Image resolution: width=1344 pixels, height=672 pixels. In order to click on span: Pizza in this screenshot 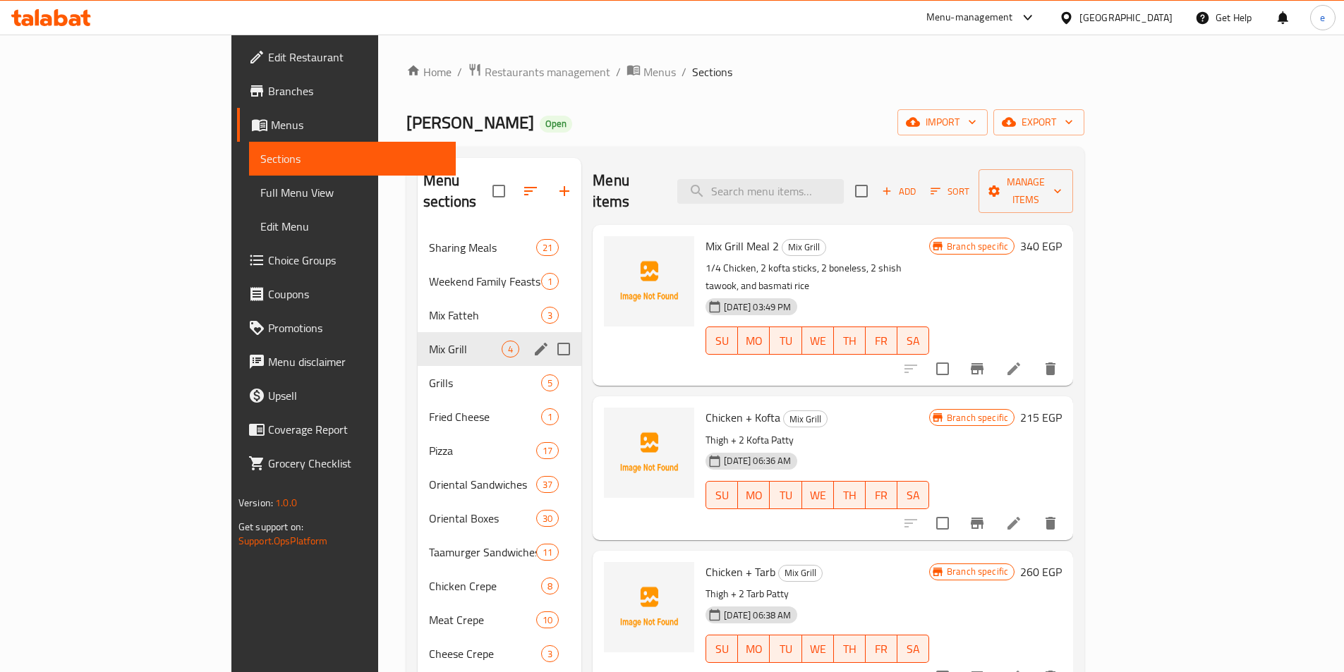, I will do `click(483, 451)`.